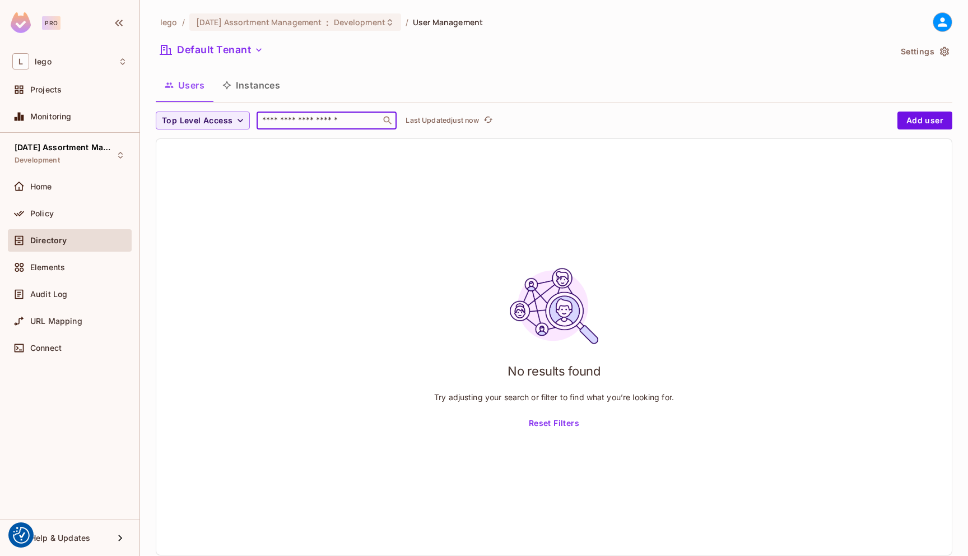 Image resolution: width=968 pixels, height=556 pixels. What do you see at coordinates (41, 187) in the screenshot?
I see `span: Home` at bounding box center [41, 187].